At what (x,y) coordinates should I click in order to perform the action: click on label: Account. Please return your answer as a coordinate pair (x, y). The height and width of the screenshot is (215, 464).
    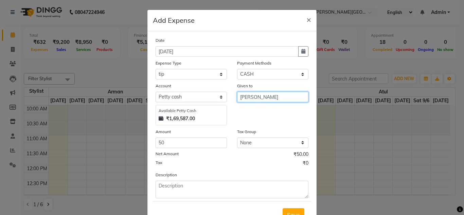
    Looking at the image, I should click on (164, 86).